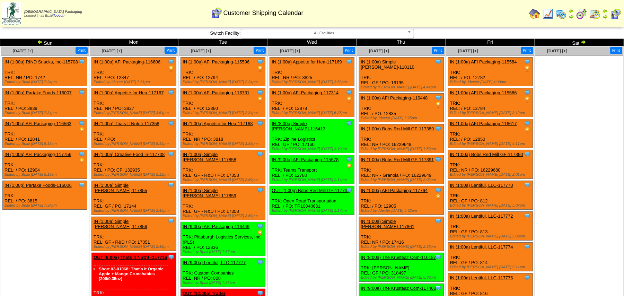 The height and width of the screenshot is (296, 624). I want to click on a: IN (1:00a) AFI Packaging-116617, so click(483, 123).